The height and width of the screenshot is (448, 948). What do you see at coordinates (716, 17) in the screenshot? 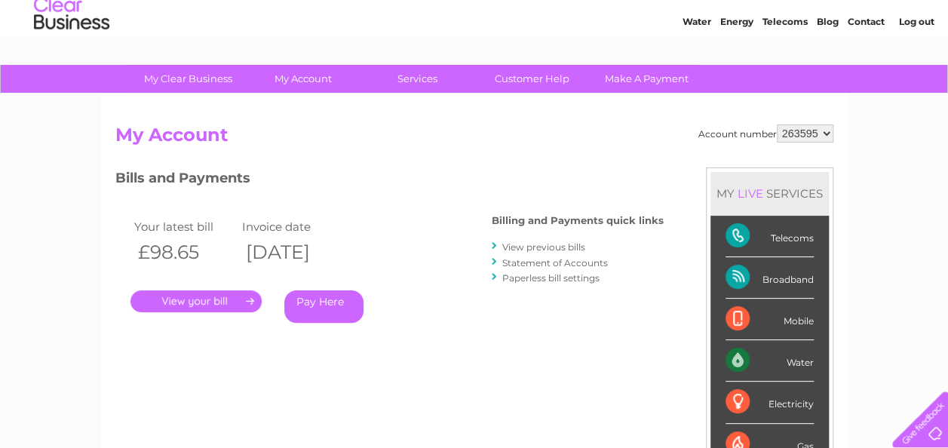
I see `span: 0333 014 3131` at bounding box center [716, 17].